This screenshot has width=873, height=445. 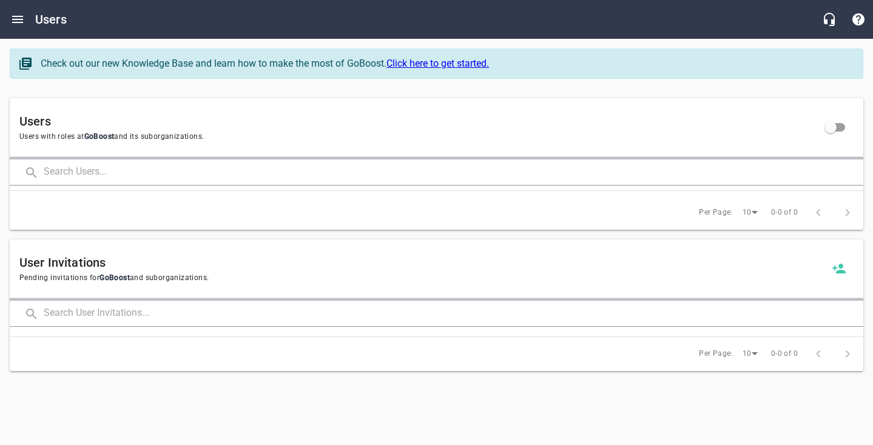 What do you see at coordinates (453, 172) in the screenshot?
I see `input: Search Users...` at bounding box center [453, 172].